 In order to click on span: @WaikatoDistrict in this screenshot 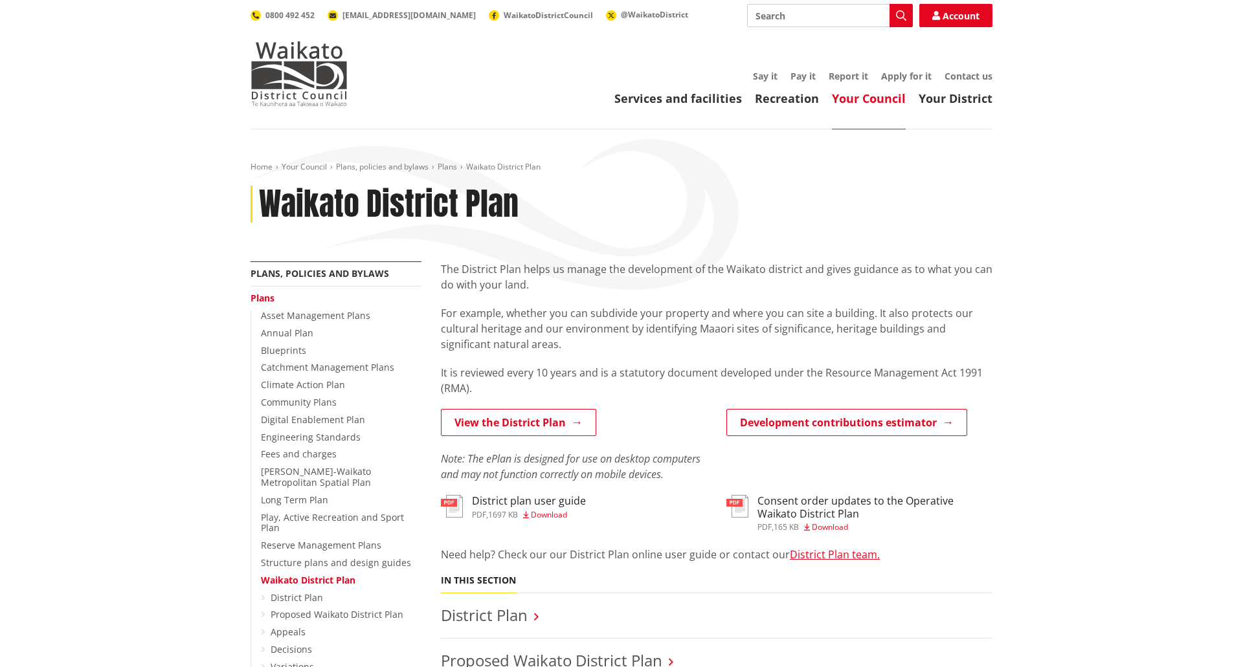, I will do `click(654, 14)`.